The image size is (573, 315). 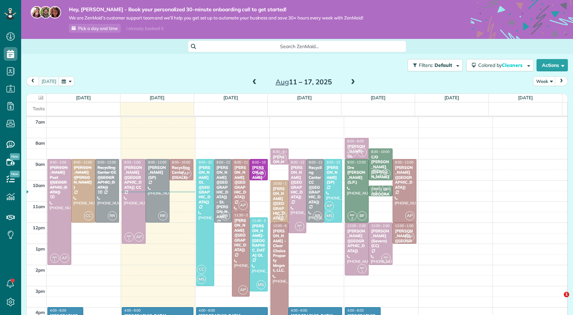 I want to click on span: 7am, so click(x=40, y=122).